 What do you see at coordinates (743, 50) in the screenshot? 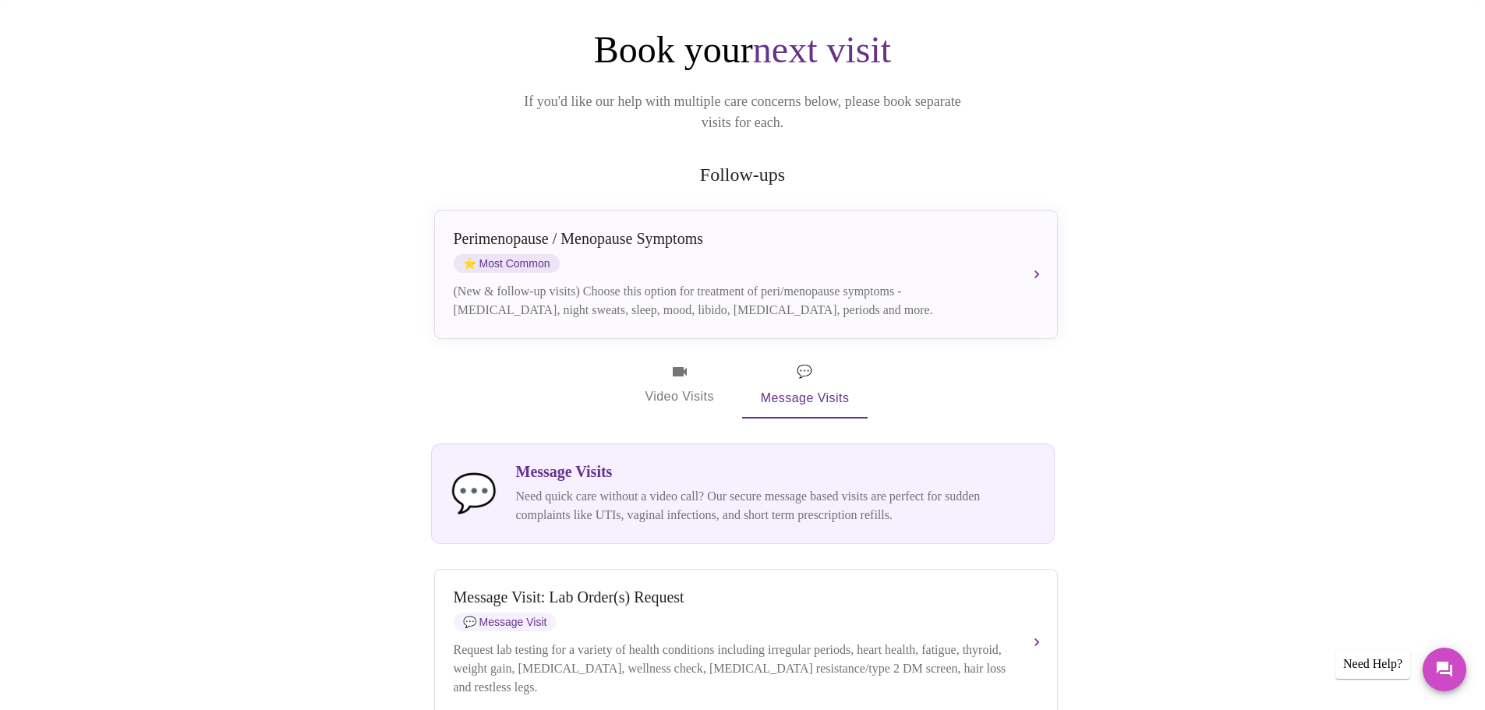
I see `h1: Book your` at bounding box center [743, 50].